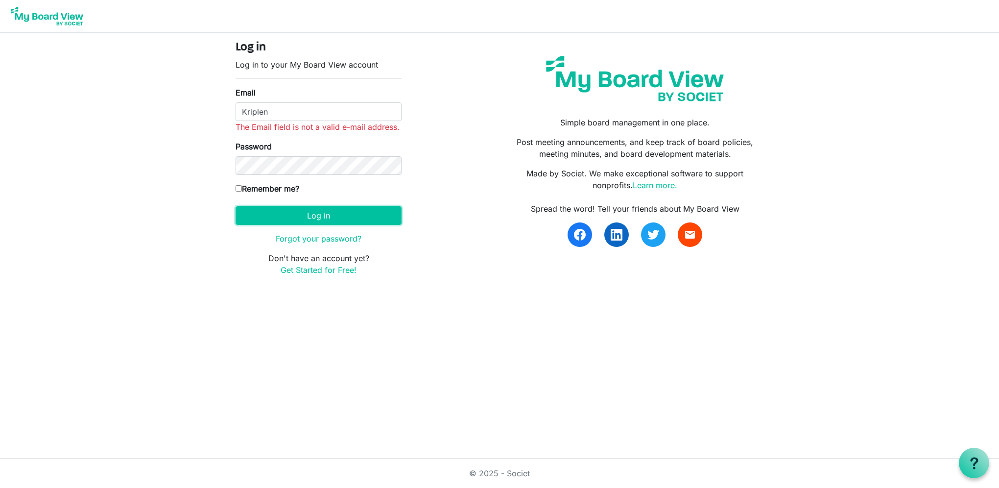  Describe the element at coordinates (318, 270) in the screenshot. I see `a: Get Started for Free!` at that location.